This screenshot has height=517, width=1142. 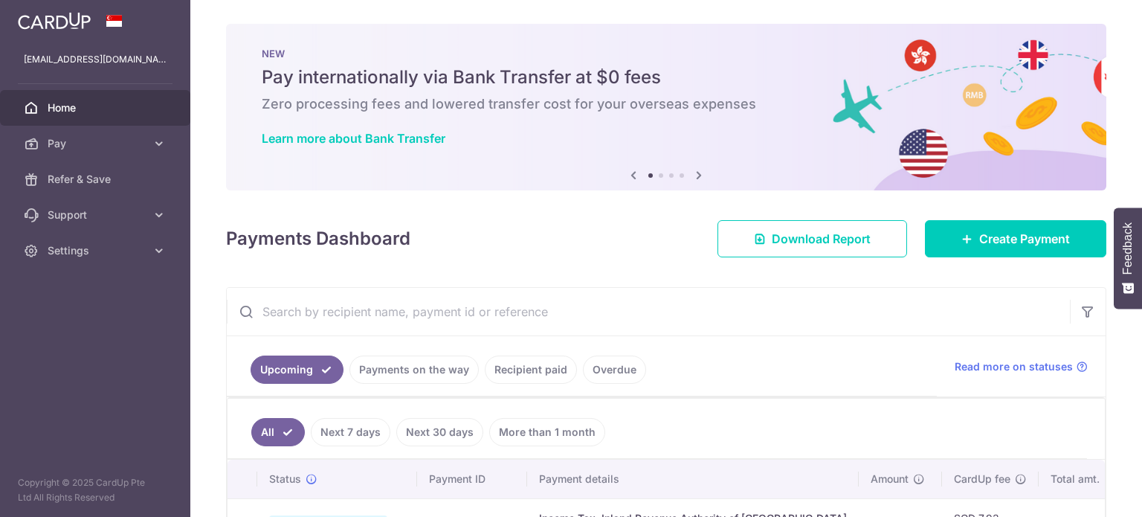 I want to click on button: Feedback - Show survey, so click(x=1128, y=258).